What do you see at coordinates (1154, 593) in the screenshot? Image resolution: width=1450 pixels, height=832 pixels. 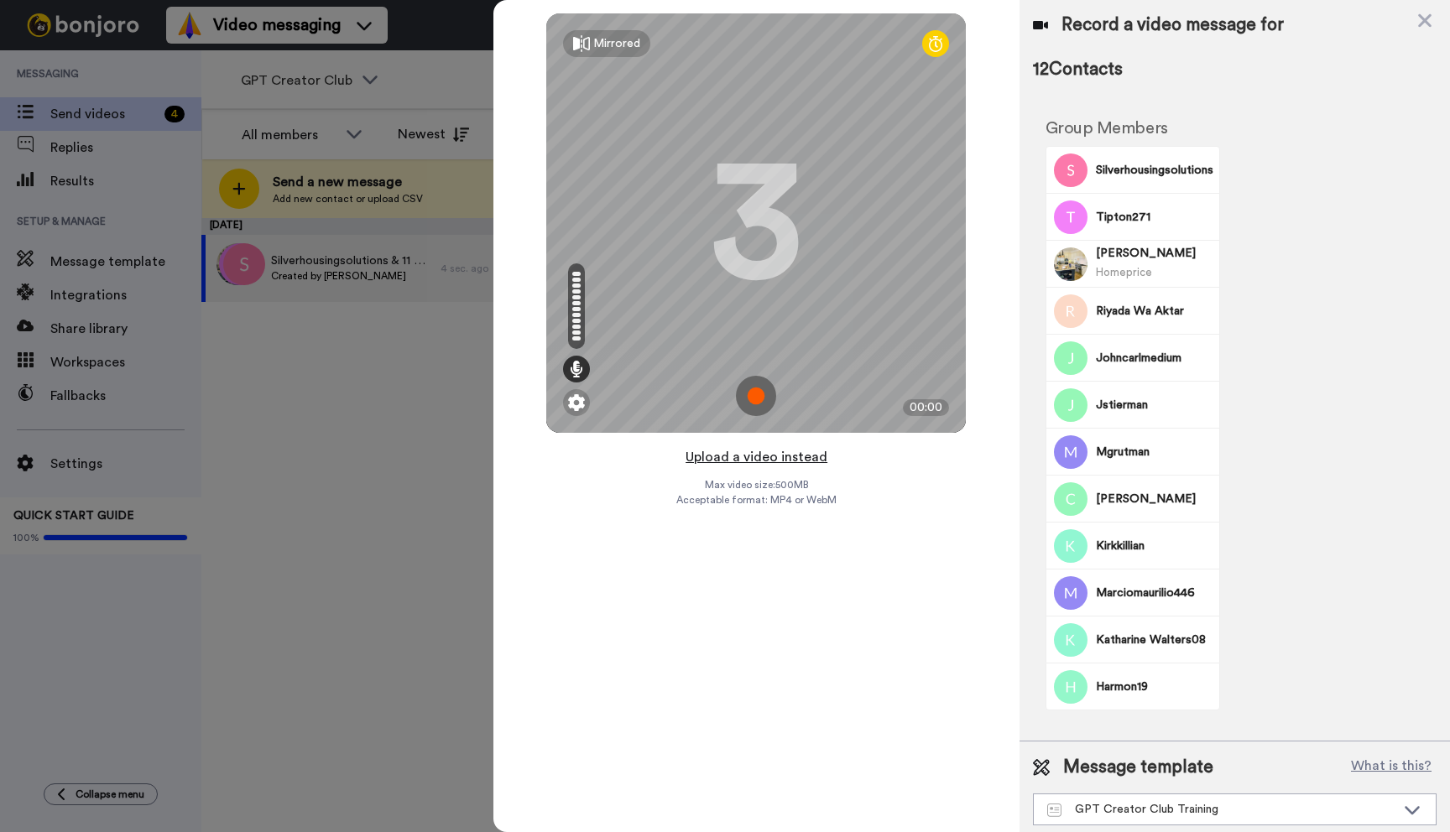 I see `span: Marciomaurilio446` at bounding box center [1154, 593].